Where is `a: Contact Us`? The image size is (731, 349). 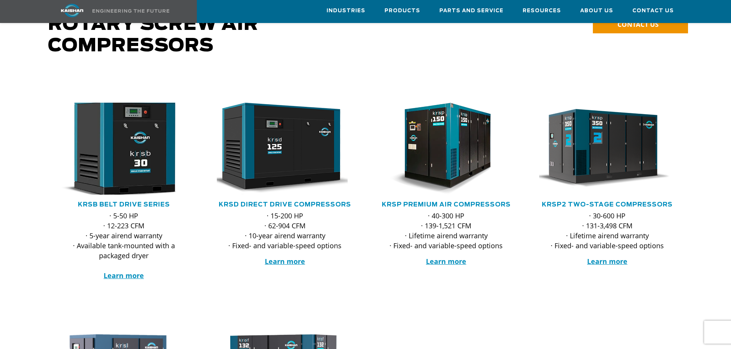 a: Contact Us is located at coordinates (653, 11).